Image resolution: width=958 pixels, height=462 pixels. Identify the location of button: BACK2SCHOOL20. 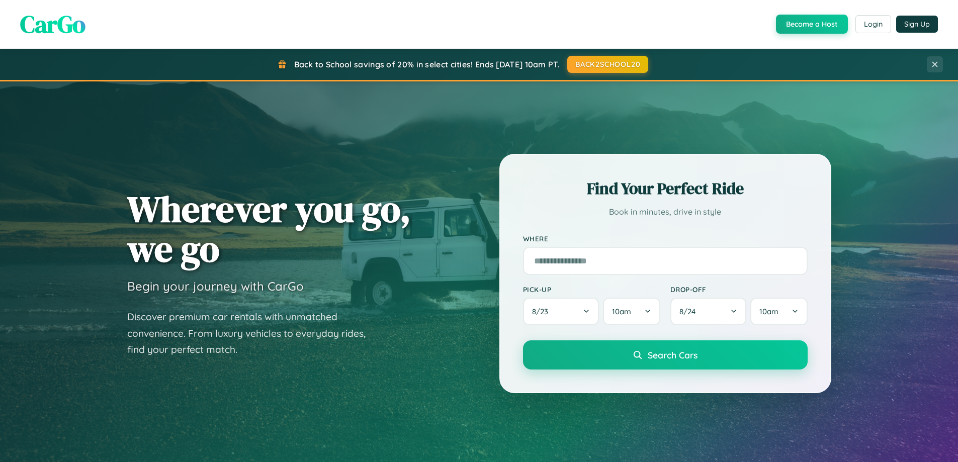
(607, 64).